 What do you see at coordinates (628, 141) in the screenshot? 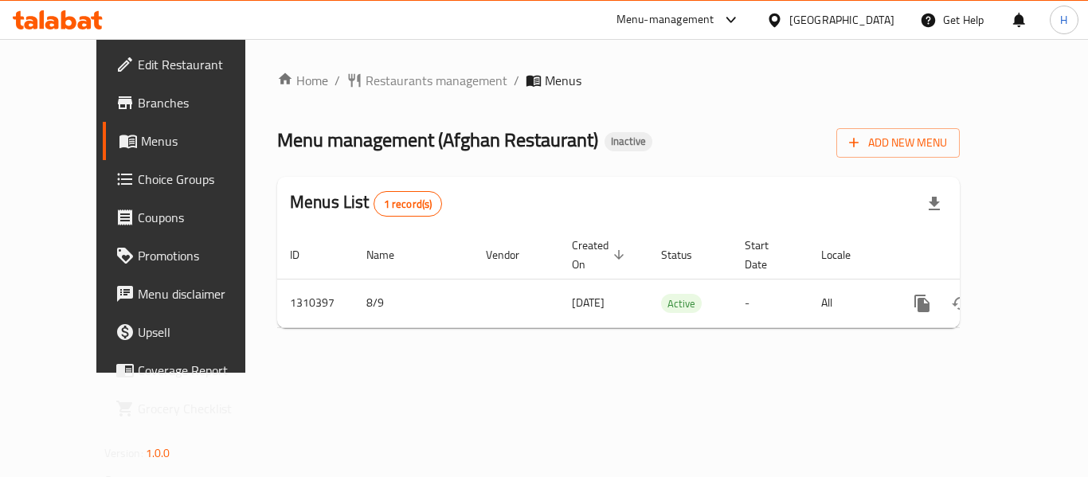
I see `span: Inactive` at bounding box center [628, 141].